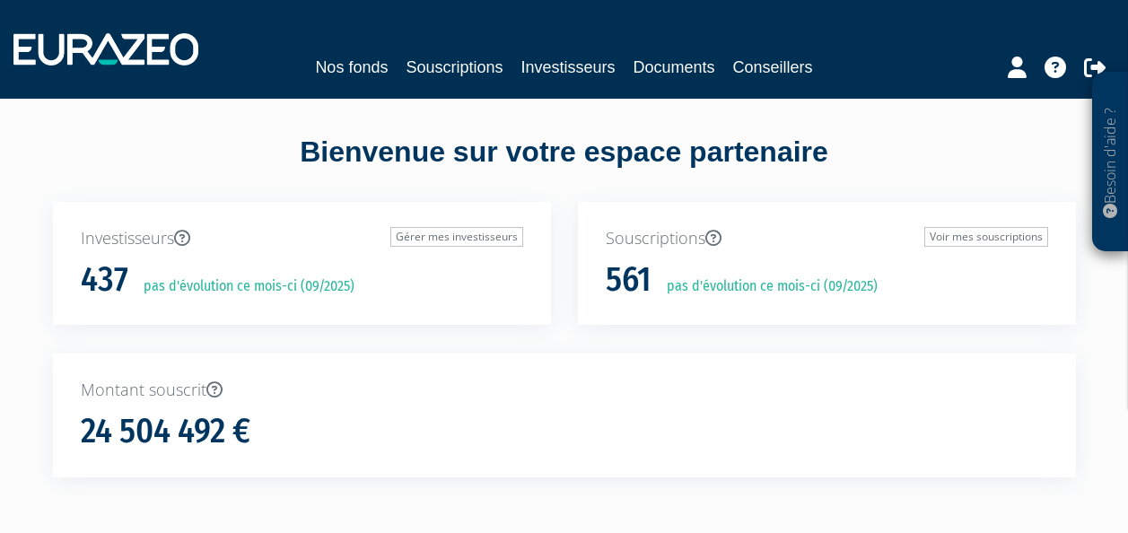 The width and height of the screenshot is (1128, 533). I want to click on img: 1732889491-logotype_eurazeo_blanc_rvb.png, so click(106, 49).